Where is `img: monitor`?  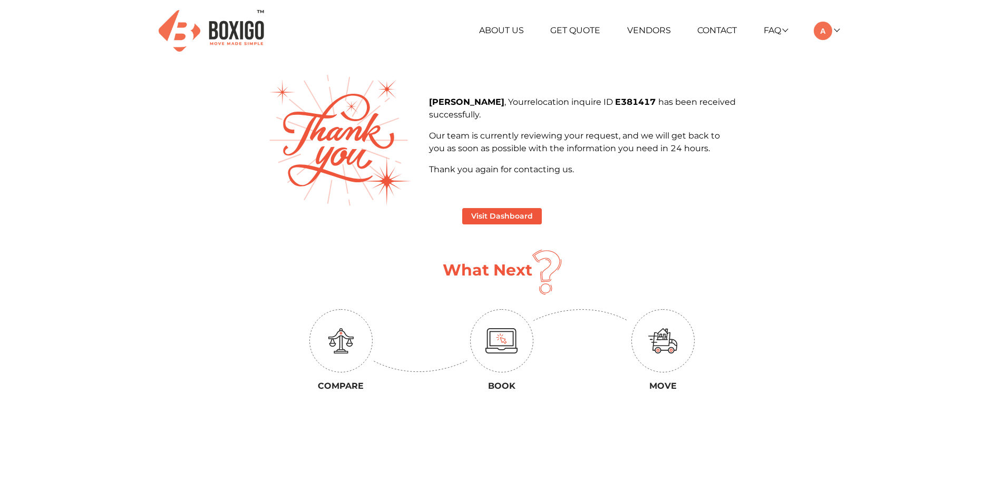
img: monitor is located at coordinates (502, 341).